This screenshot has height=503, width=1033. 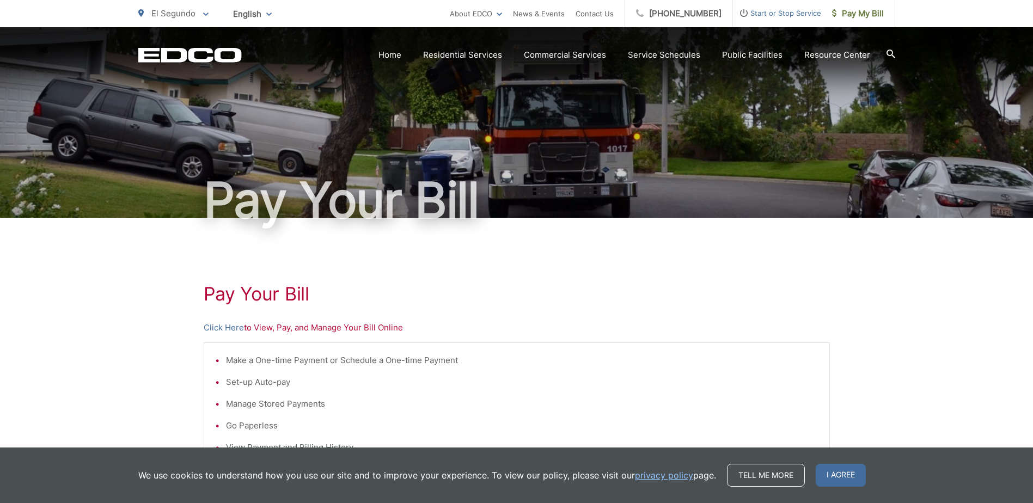 What do you see at coordinates (595, 14) in the screenshot?
I see `a: Contact Us` at bounding box center [595, 14].